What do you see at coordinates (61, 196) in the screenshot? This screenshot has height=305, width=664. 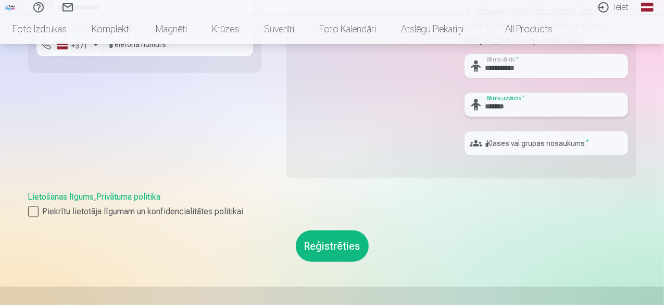 I see `a: Lietošanas līgums` at bounding box center [61, 196].